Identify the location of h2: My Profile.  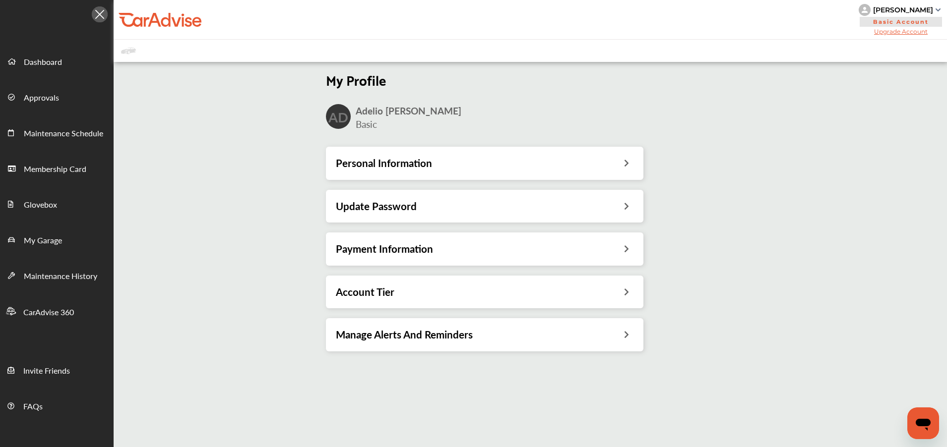
(484, 79).